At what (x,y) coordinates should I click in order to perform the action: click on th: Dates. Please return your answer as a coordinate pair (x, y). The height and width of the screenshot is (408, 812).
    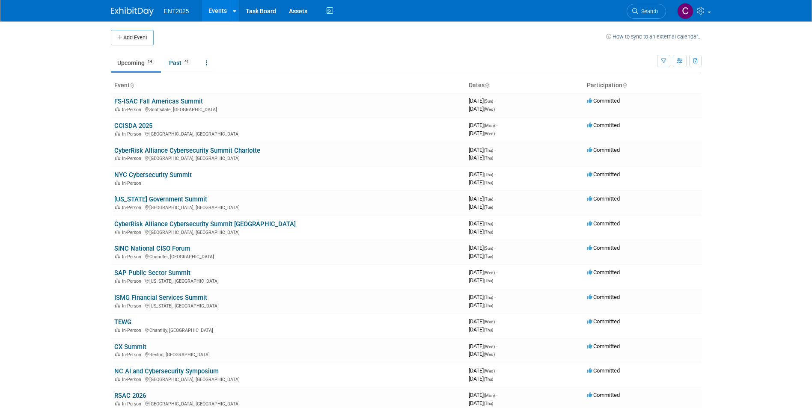
    Looking at the image, I should click on (524, 86).